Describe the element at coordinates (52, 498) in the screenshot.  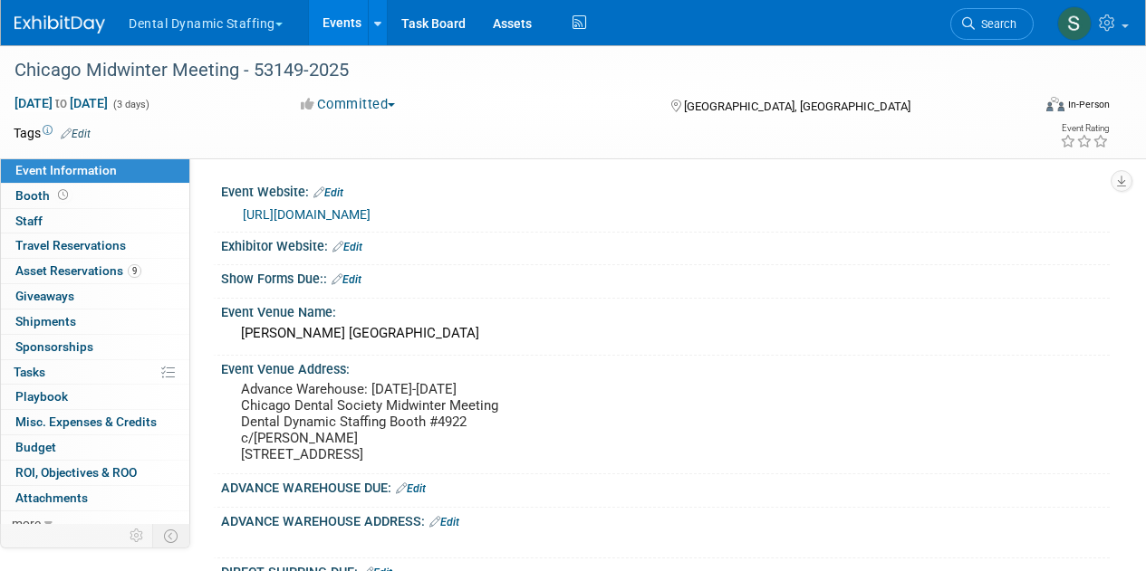
I see `span: Attachments` at that location.